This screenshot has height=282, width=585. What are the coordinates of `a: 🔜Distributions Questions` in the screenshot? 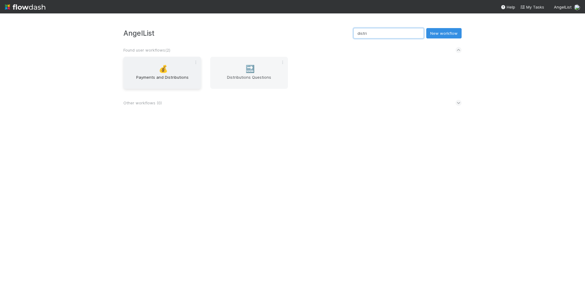 It's located at (249, 73).